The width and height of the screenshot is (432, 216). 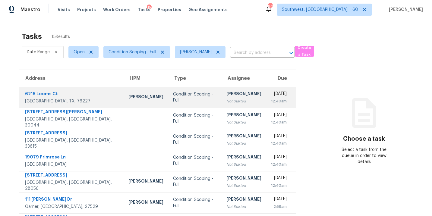 I want to click on span: Geo Assignments, so click(x=208, y=10).